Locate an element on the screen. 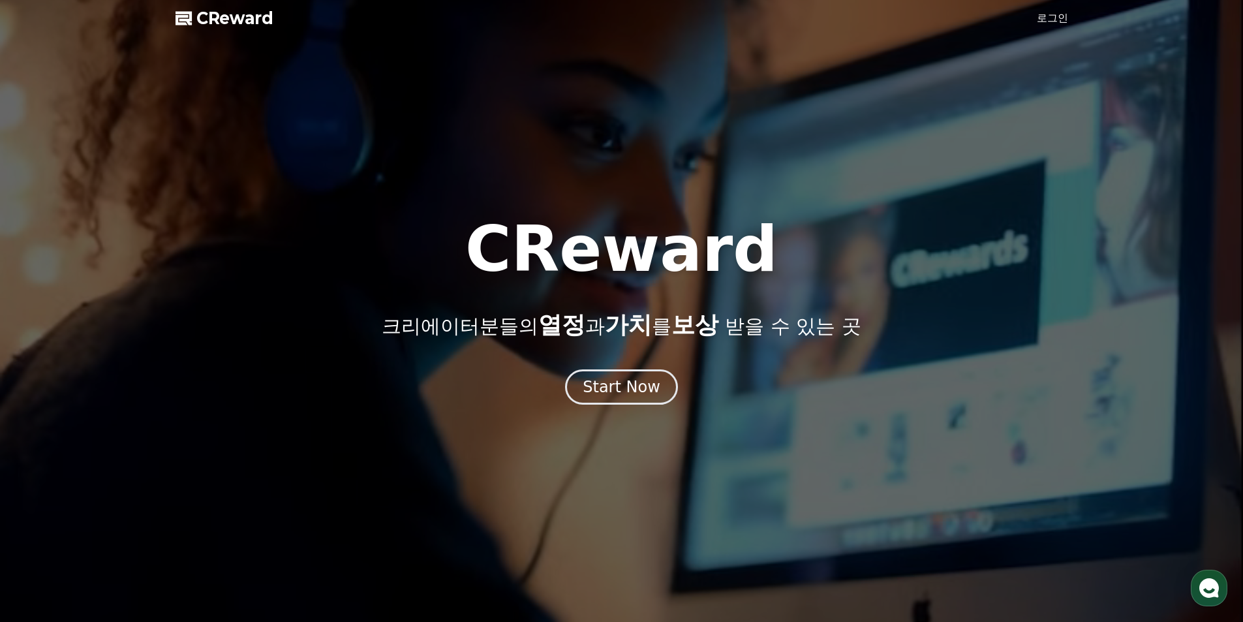  a: 설정 is located at coordinates (209, 430).